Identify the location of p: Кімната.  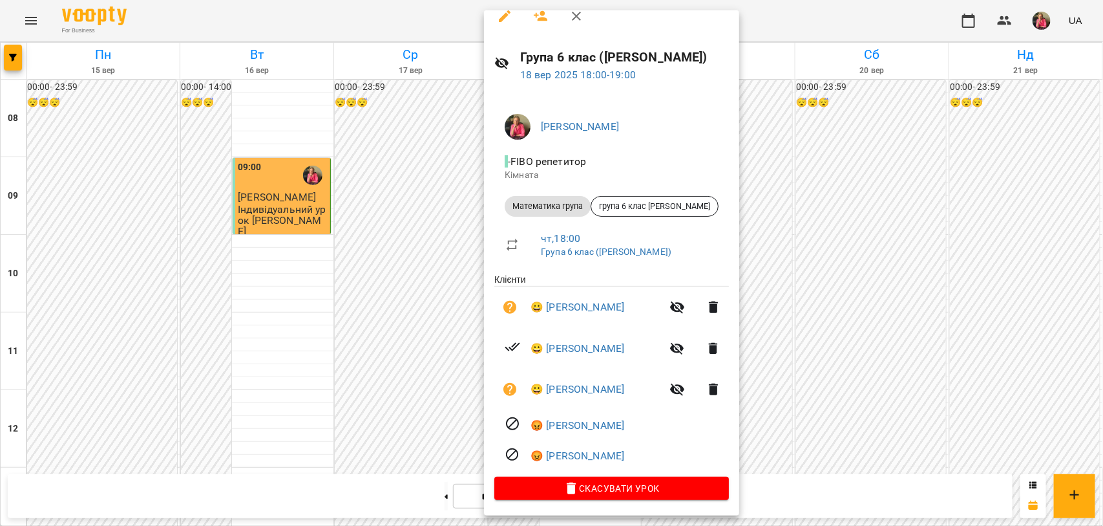
(611, 175).